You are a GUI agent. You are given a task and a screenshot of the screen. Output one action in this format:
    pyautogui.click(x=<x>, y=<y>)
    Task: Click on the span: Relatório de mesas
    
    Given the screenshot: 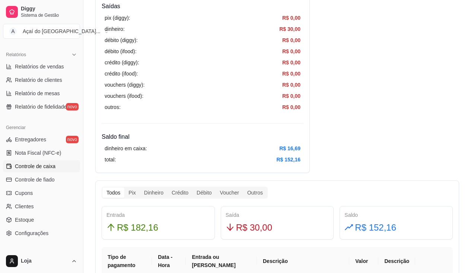 What is the action you would take?
    pyautogui.click(x=37, y=94)
    